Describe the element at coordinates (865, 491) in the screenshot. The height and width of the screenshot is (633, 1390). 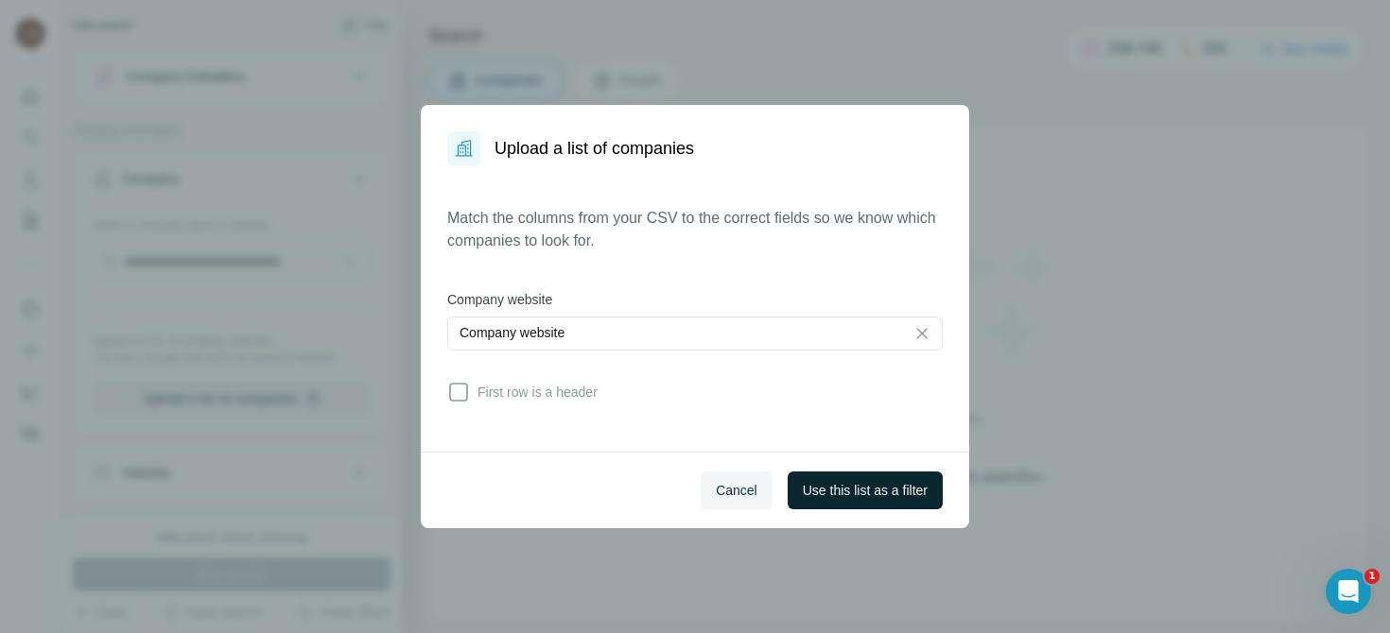
I see `button: Use this list as a filter` at that location.